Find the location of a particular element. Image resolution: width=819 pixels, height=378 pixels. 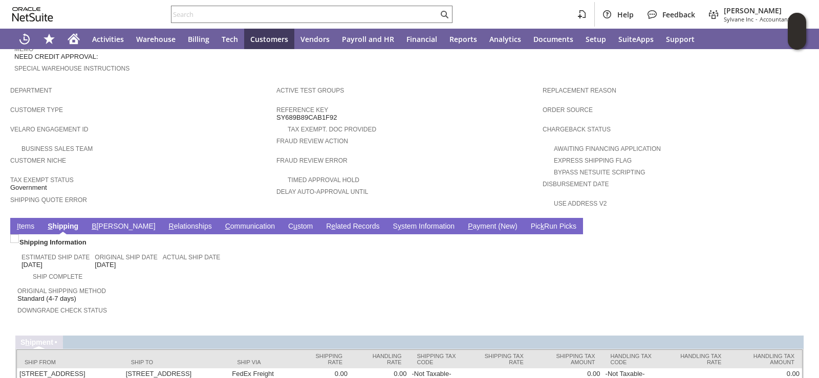

div: Shipping Tax Amount is located at coordinates (567, 360).